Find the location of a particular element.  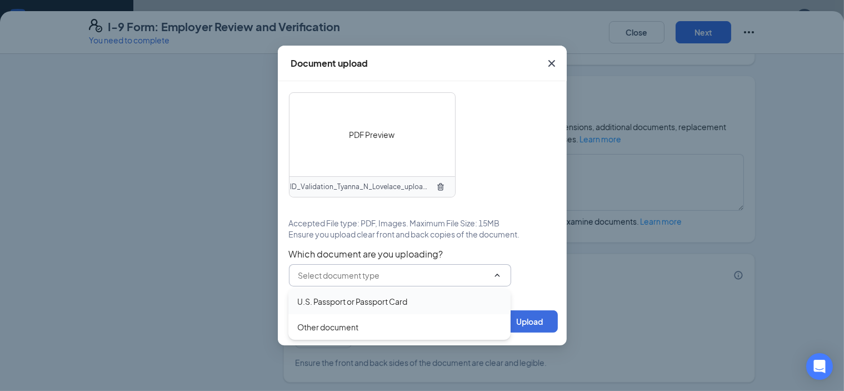

button: TrashOutline is located at coordinates (441, 187).